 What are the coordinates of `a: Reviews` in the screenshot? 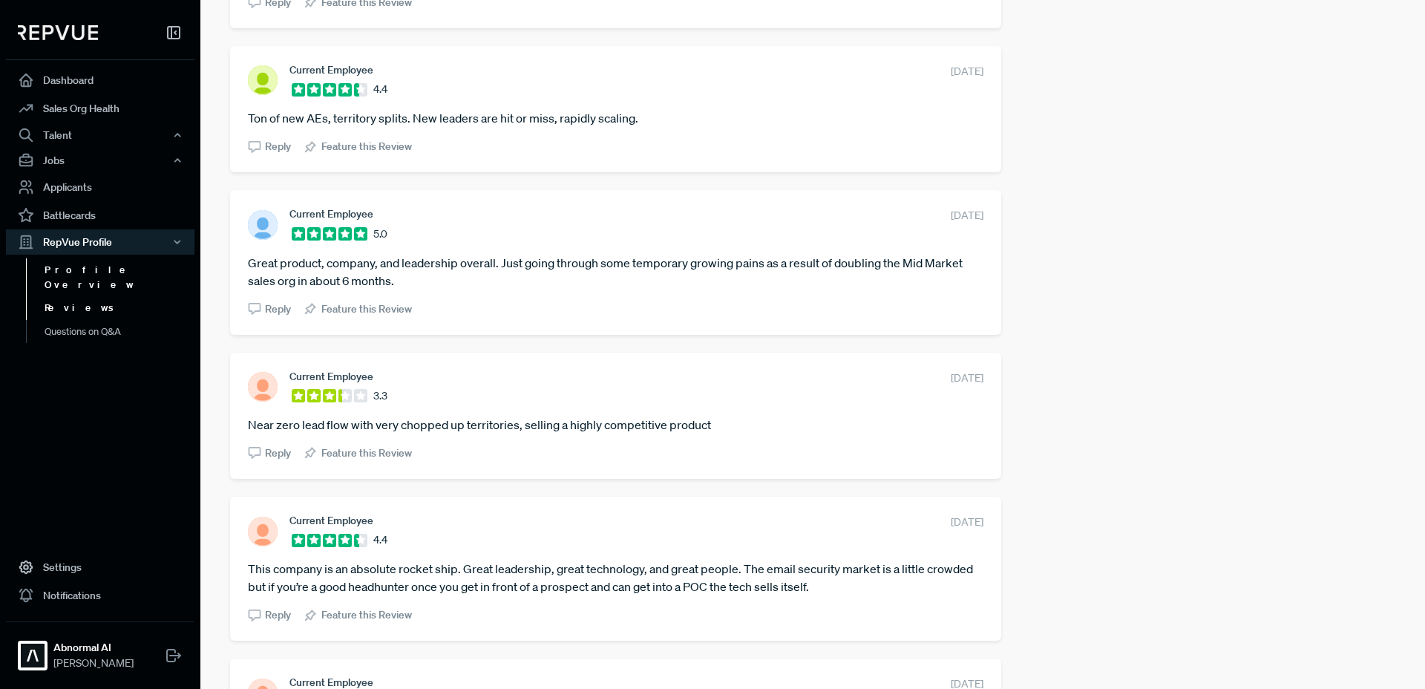 It's located at (120, 308).